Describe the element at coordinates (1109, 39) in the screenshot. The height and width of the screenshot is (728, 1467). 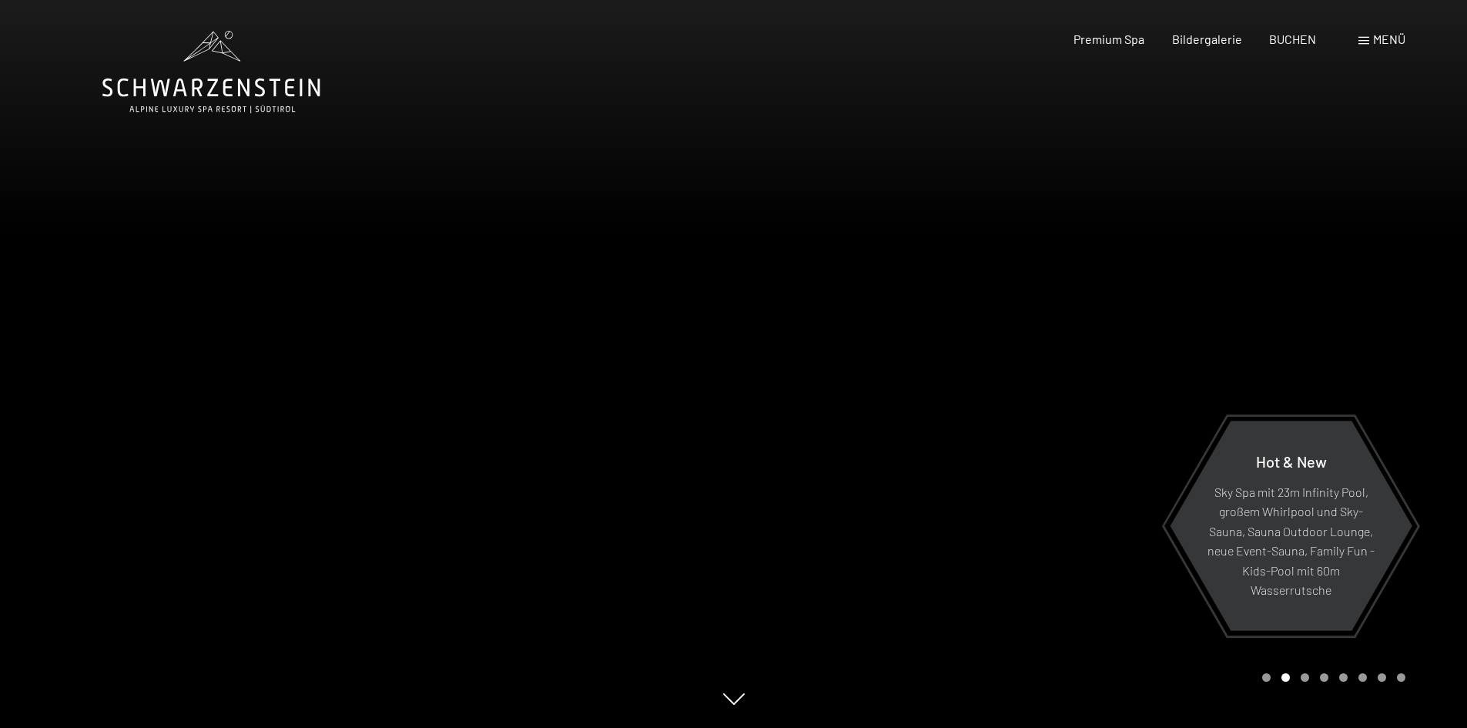
I see `span: Premium Spa` at that location.